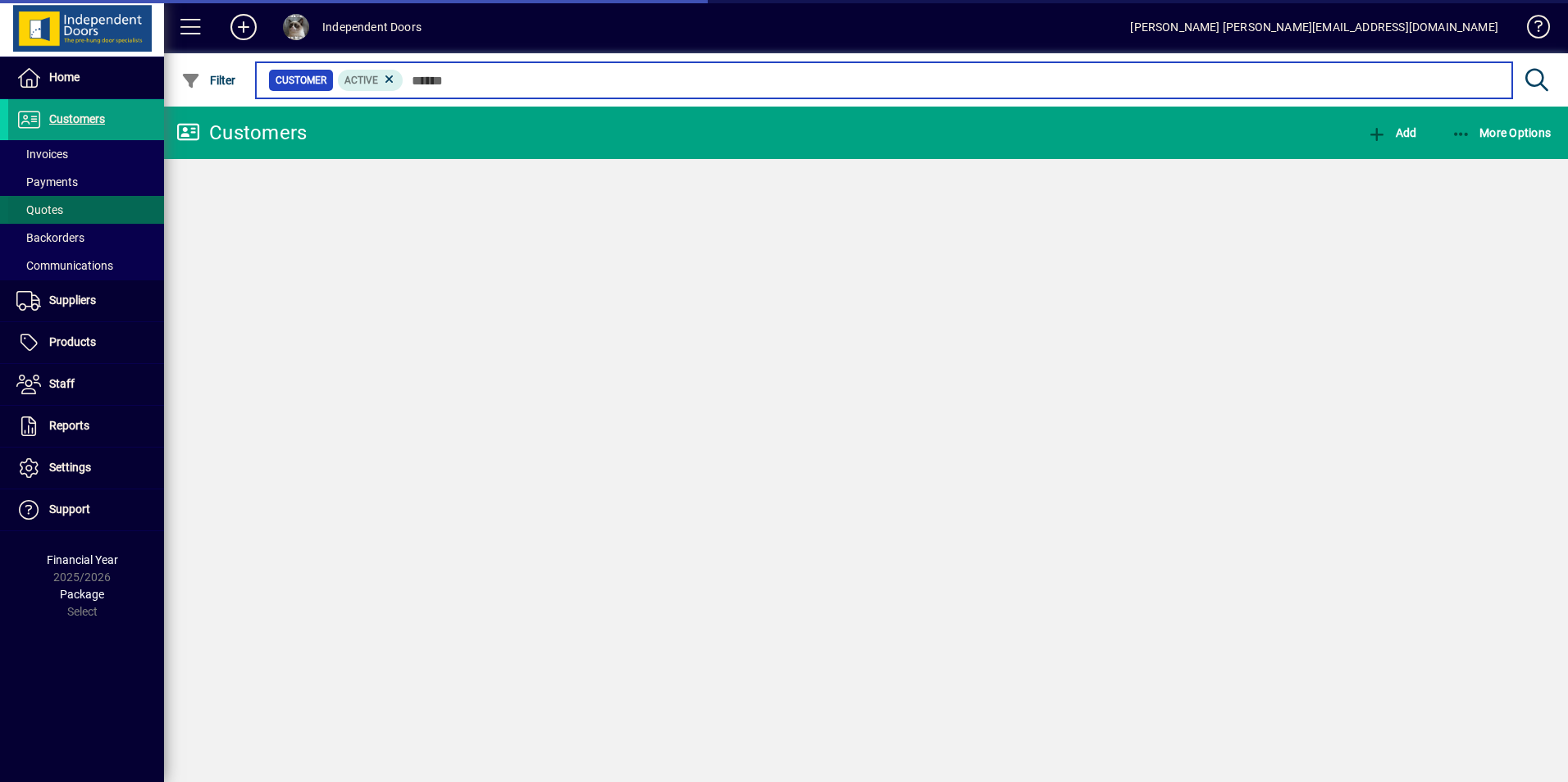  I want to click on span: Staff, so click(61, 384).